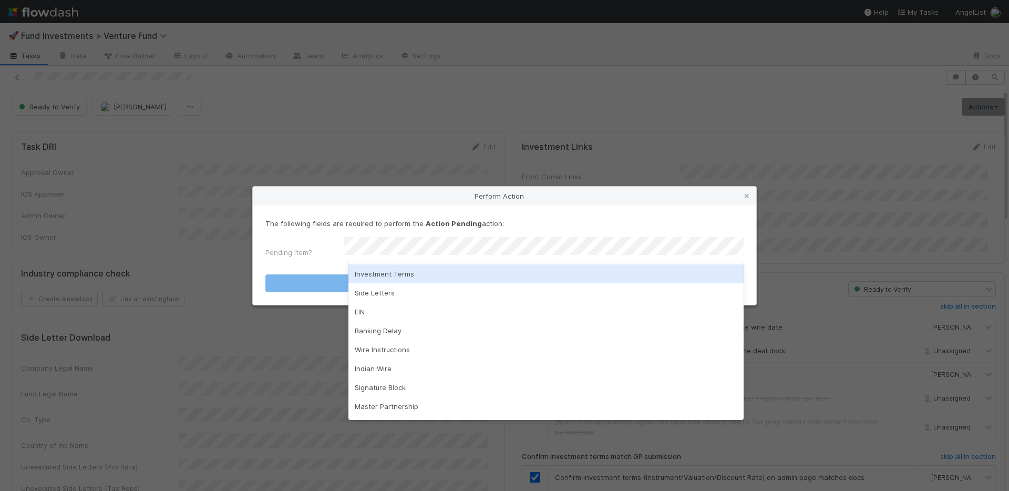 This screenshot has width=1009, height=491. Describe the element at coordinates (505, 196) in the screenshot. I see `div: Perform Action` at that location.